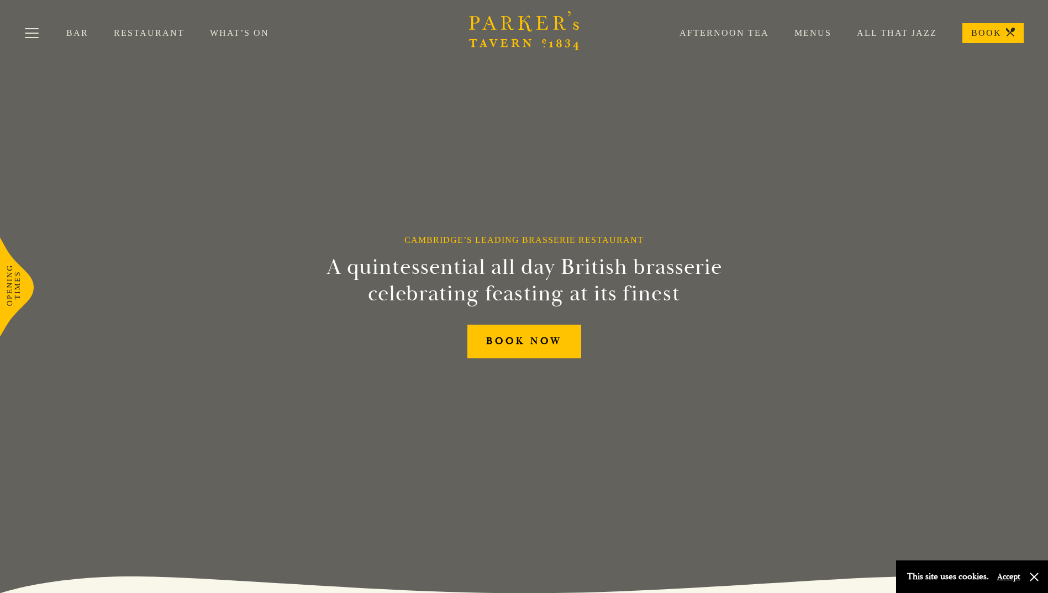 The width and height of the screenshot is (1048, 593). Describe the element at coordinates (948, 577) in the screenshot. I see `p: This site uses cookies.` at that location.